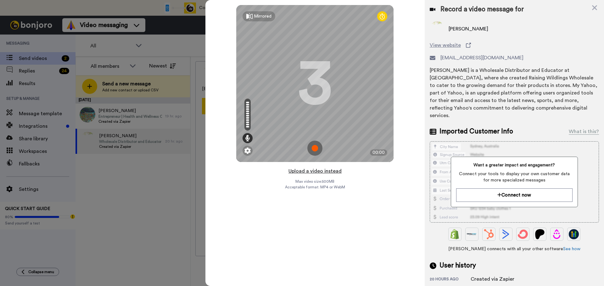  I want to click on img: ic_record_start.svg, so click(315, 148).